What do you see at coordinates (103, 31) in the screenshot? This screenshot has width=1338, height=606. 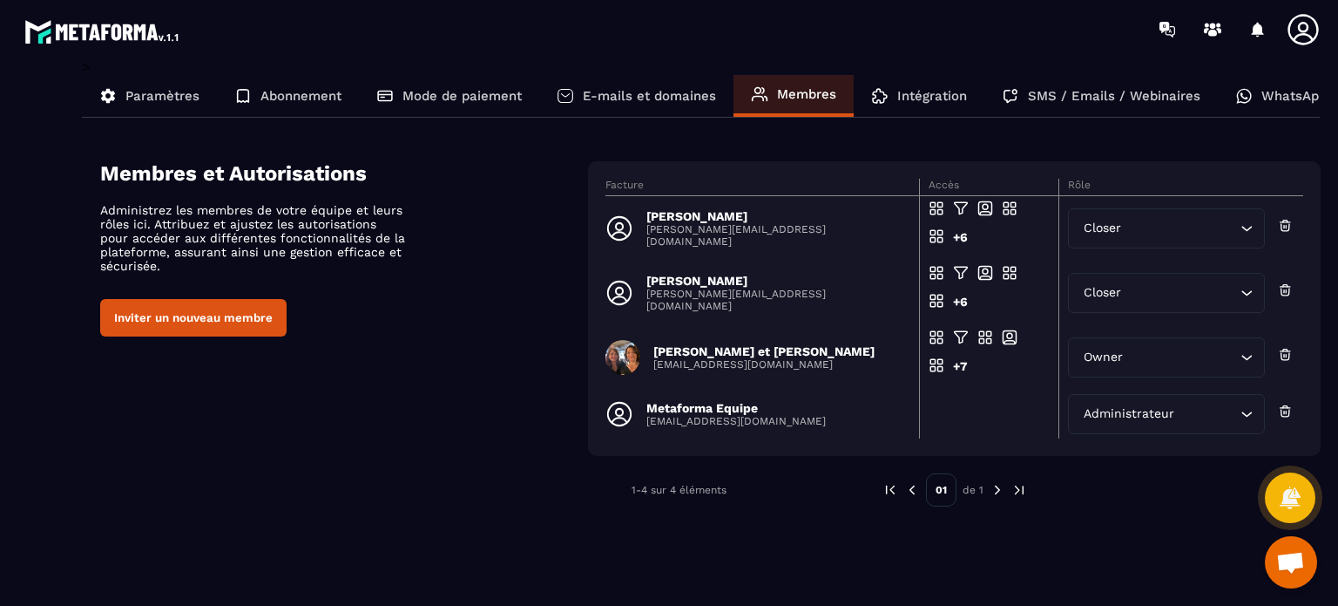 I see `img: logo` at bounding box center [103, 31].